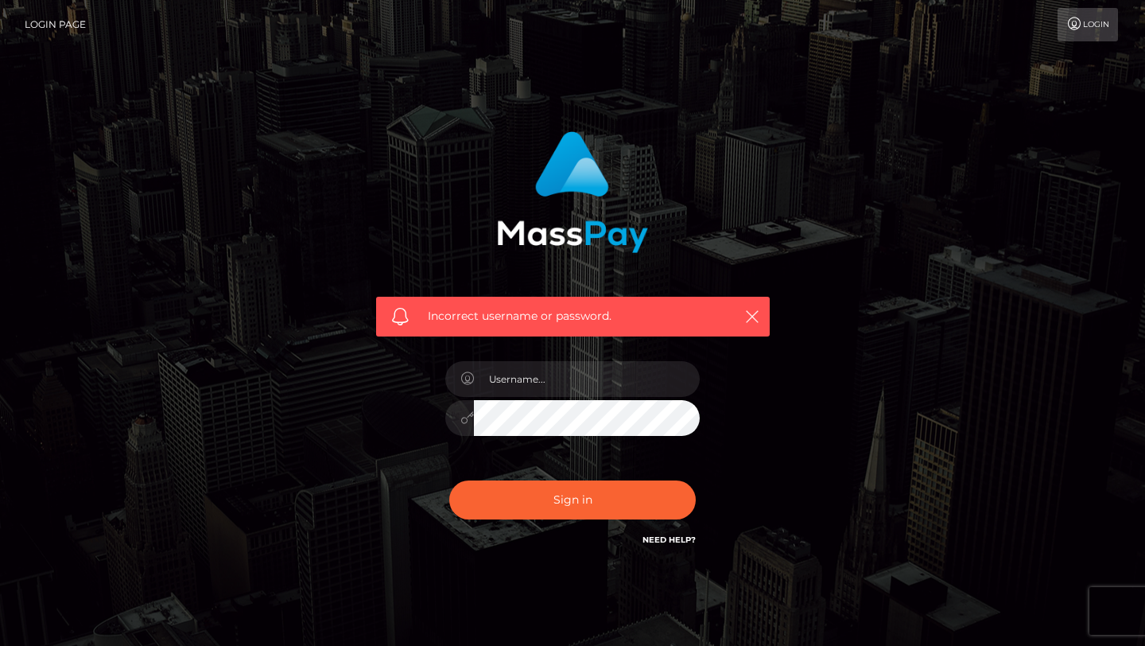 The width and height of the screenshot is (1145, 646). What do you see at coordinates (573, 192) in the screenshot?
I see `img: MassPay Login` at bounding box center [573, 192].